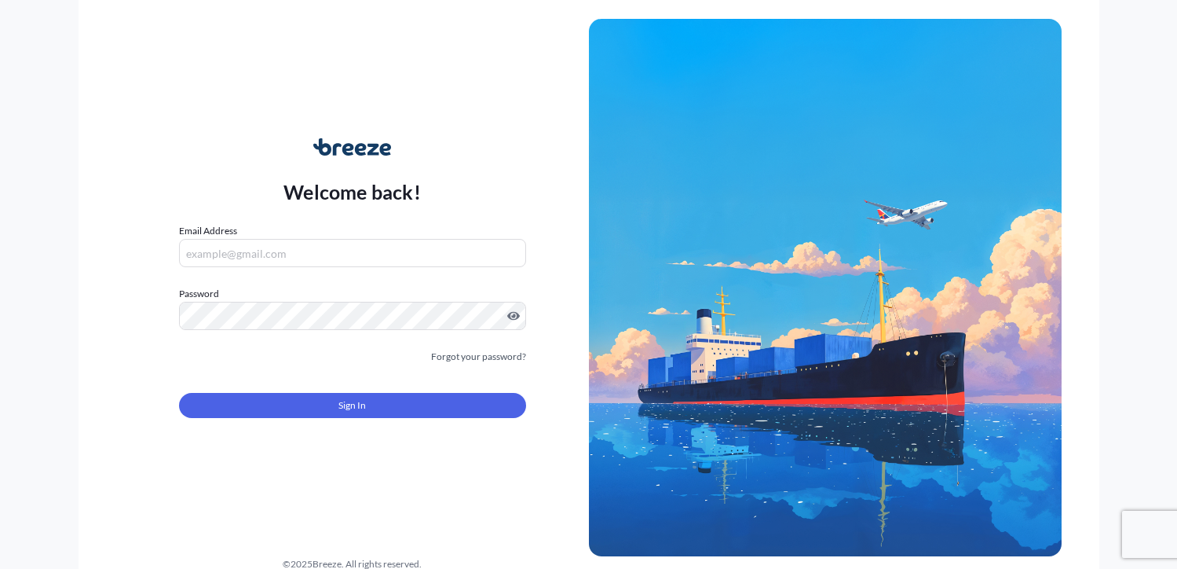 The width and height of the screenshot is (1177, 569). Describe the element at coordinates (353, 405) in the screenshot. I see `button: Sign In` at that location.